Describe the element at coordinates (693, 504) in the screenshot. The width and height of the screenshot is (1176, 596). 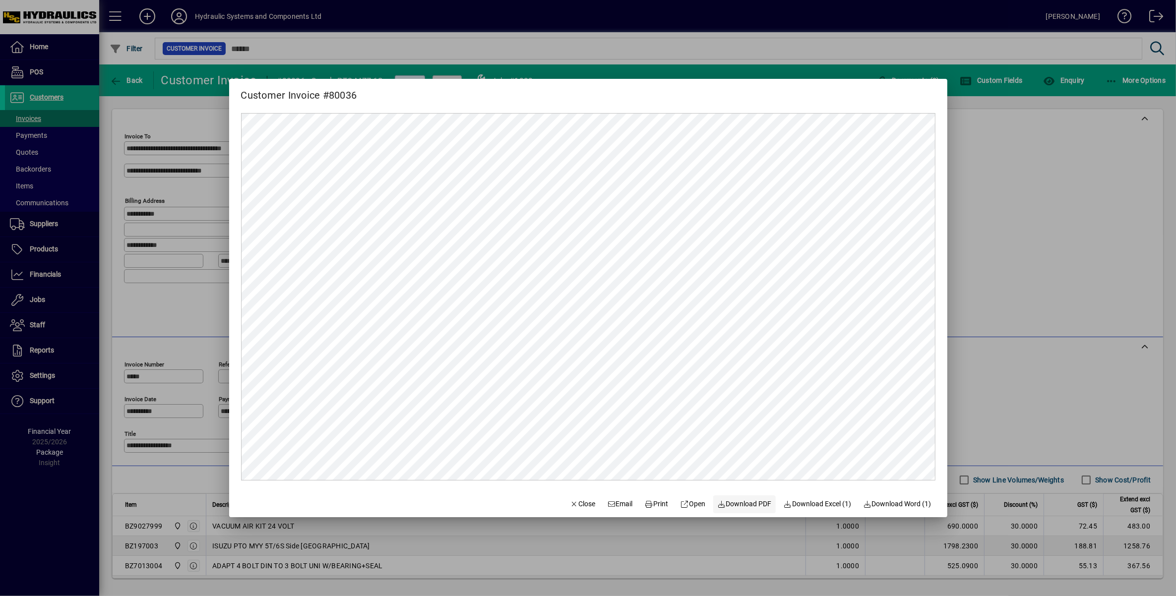
I see `span: Open` at that location.